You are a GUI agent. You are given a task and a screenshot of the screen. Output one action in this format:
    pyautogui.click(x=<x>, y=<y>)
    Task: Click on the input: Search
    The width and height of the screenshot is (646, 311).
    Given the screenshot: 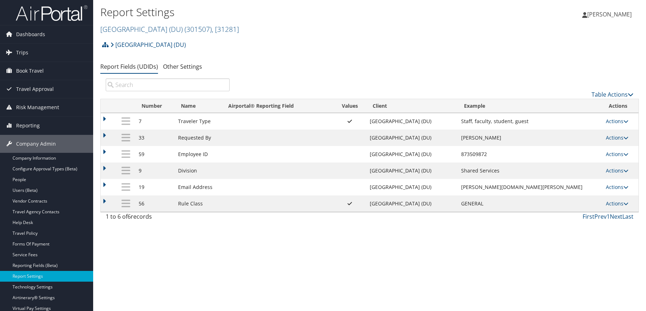 What is the action you would take?
    pyautogui.click(x=168, y=85)
    